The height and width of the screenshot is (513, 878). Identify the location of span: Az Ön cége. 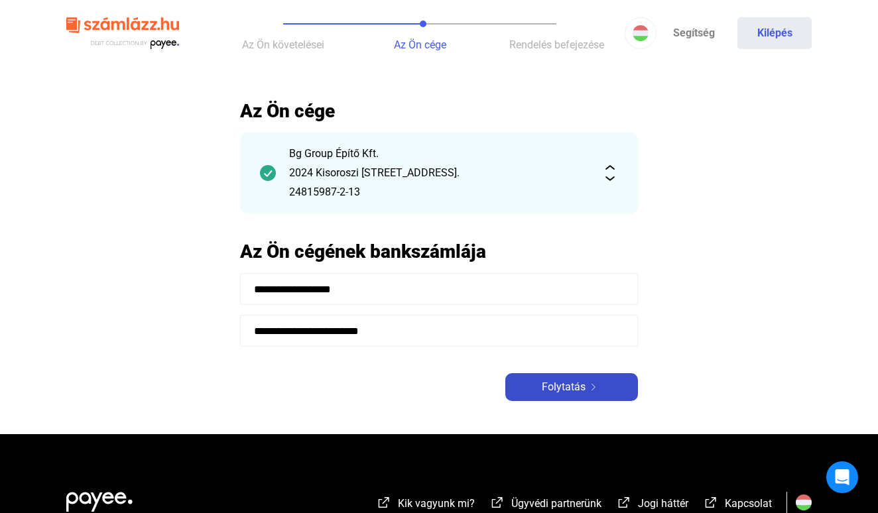
(420, 44).